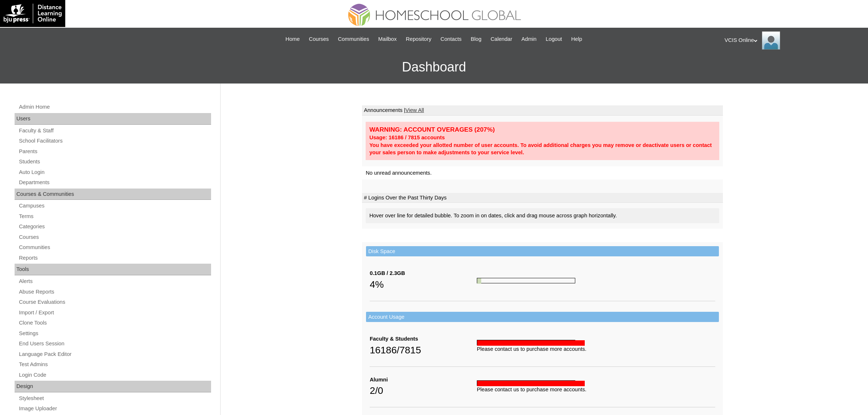  What do you see at coordinates (529, 39) in the screenshot?
I see `span: Admin` at bounding box center [529, 39].